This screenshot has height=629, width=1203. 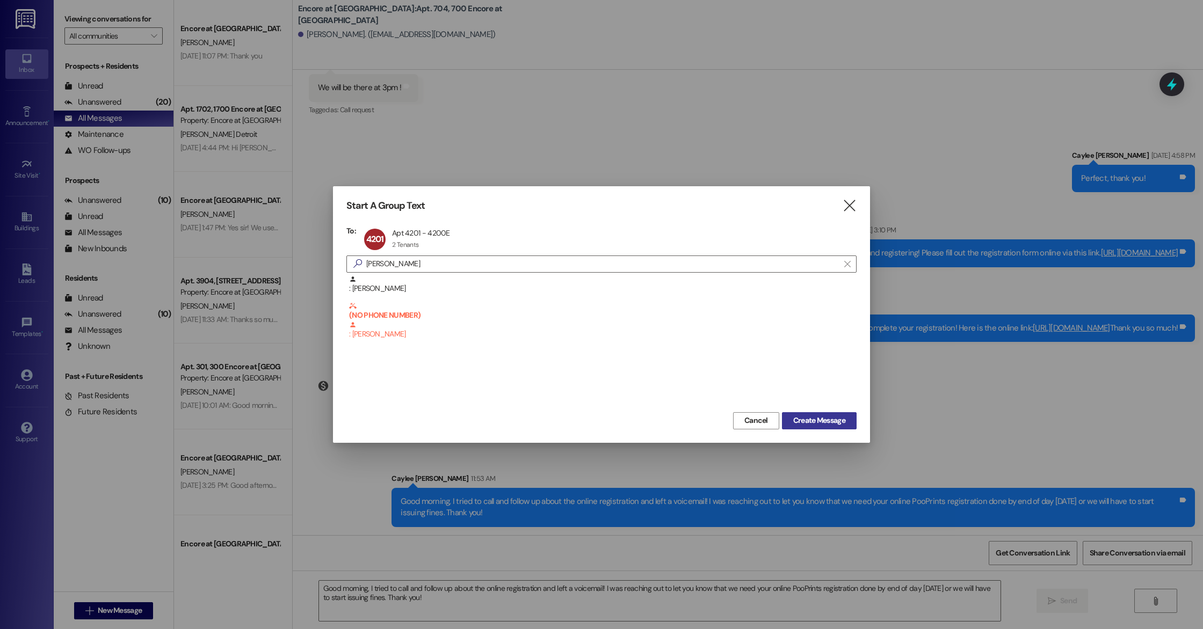 I want to click on b: (NO PHONE NUMBER), so click(x=603, y=311).